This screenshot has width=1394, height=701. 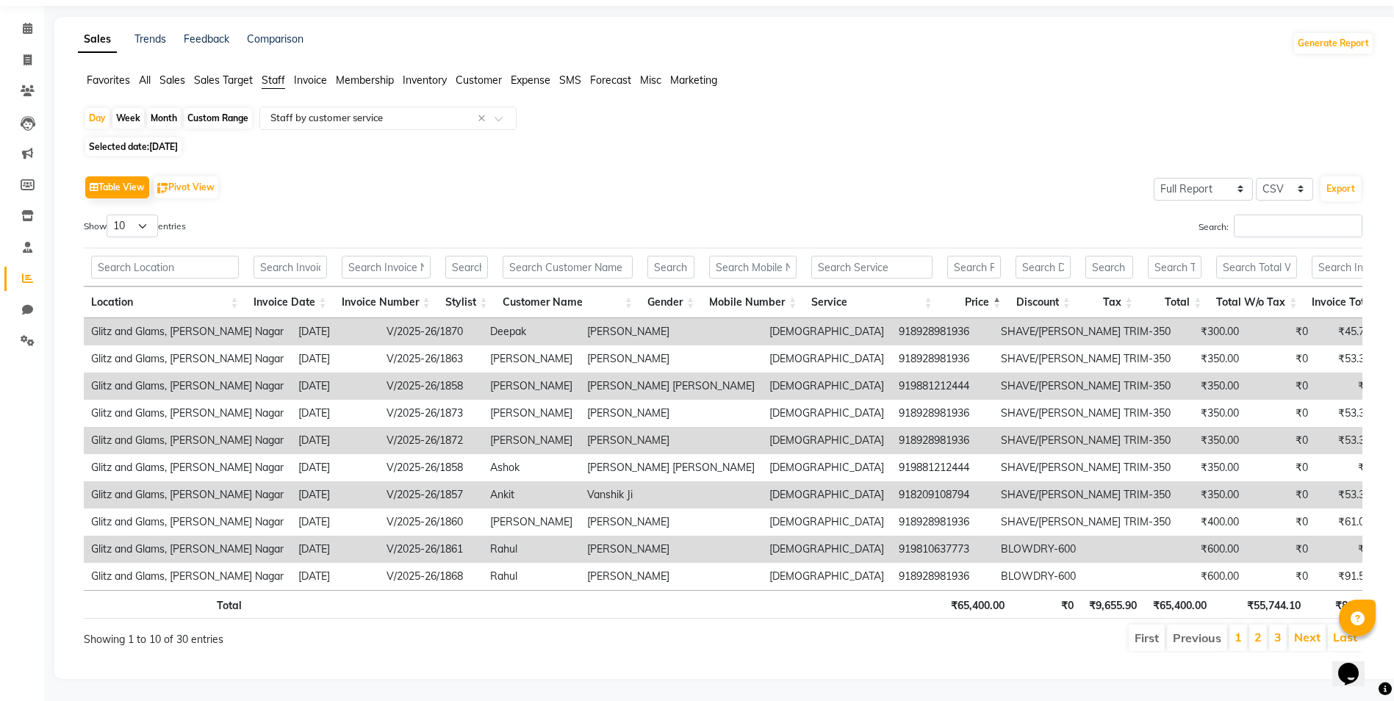 I want to click on input: Search Location, so click(x=165, y=267).